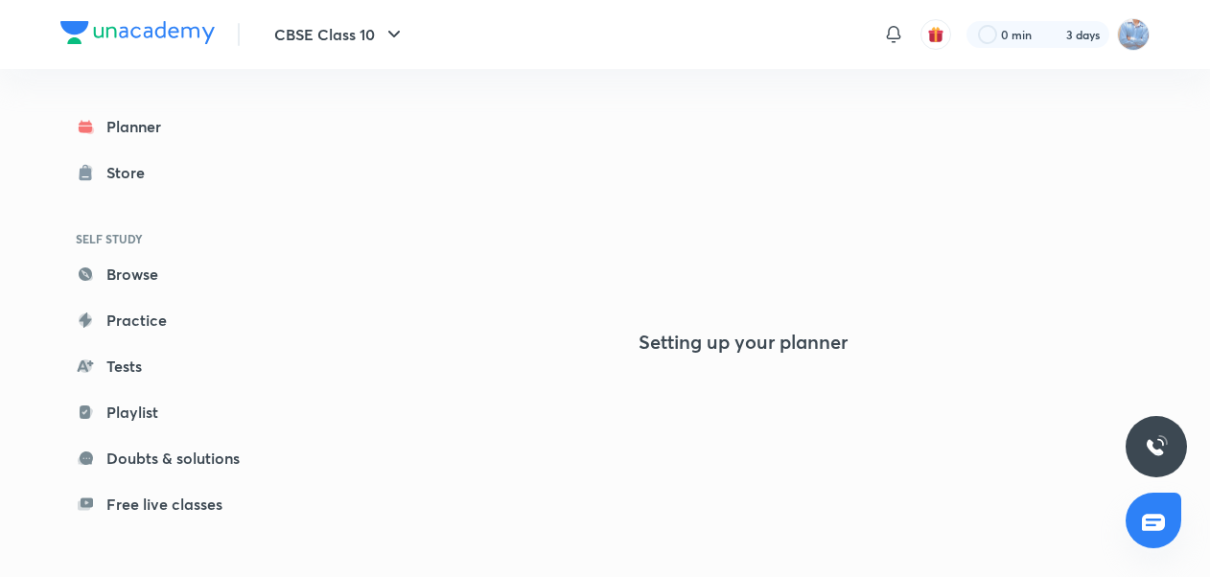  I want to click on img: avatar, so click(936, 35).